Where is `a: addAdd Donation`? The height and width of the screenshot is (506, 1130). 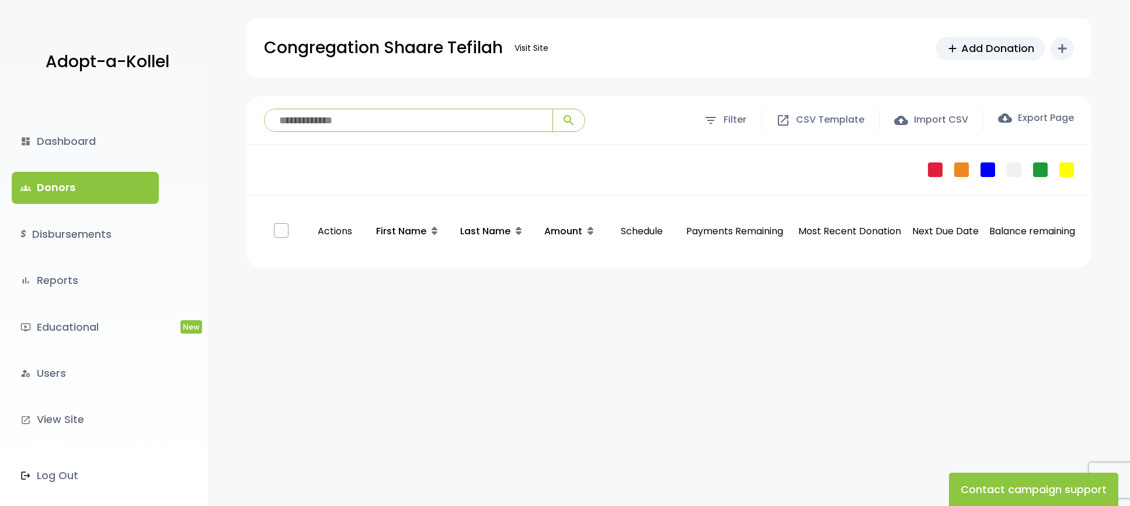 a: addAdd Donation is located at coordinates (990, 48).